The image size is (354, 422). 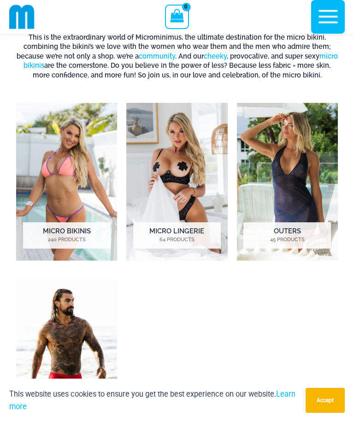 I want to click on a: Visit product category Micro Lingerie, so click(x=177, y=182).